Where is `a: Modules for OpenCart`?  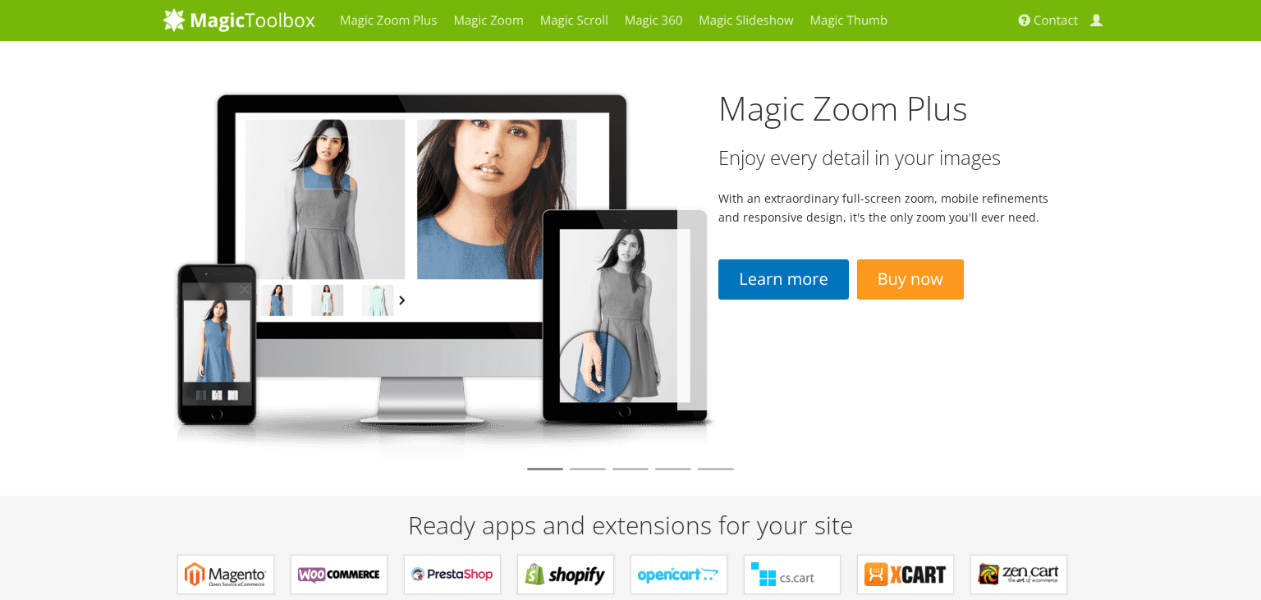 a: Modules for OpenCart is located at coordinates (679, 575).